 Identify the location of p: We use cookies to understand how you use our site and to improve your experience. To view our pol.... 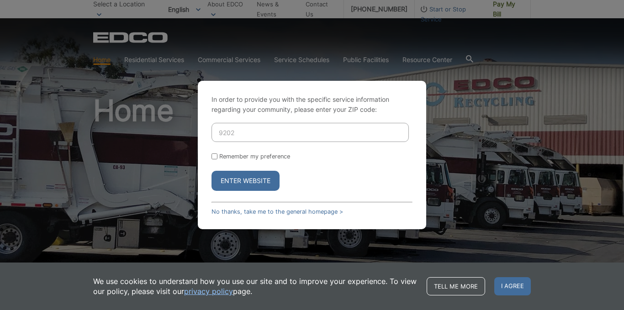
(255, 286).